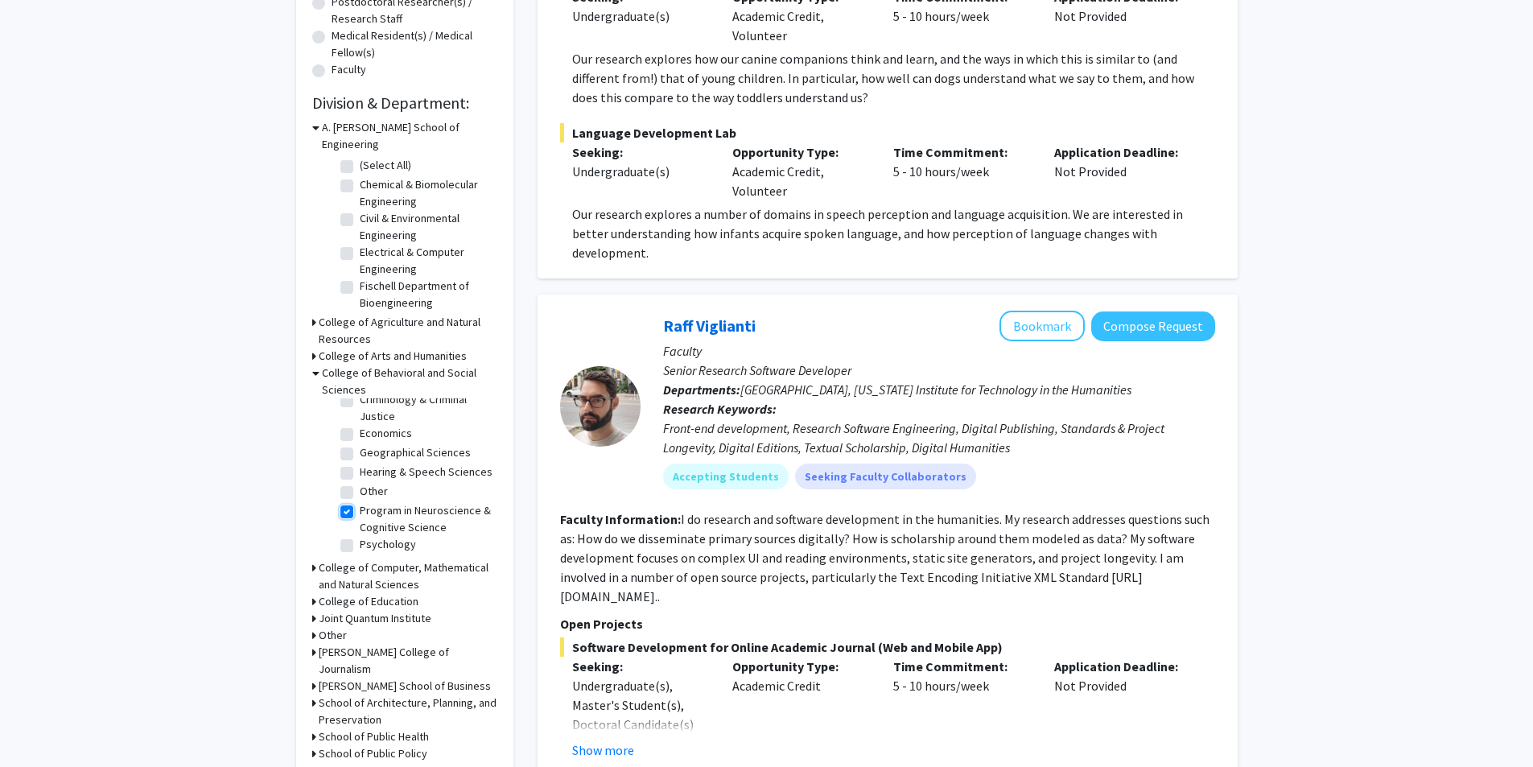  I want to click on button: Add Raff Viglianti to Bookmarks, so click(1042, 326).